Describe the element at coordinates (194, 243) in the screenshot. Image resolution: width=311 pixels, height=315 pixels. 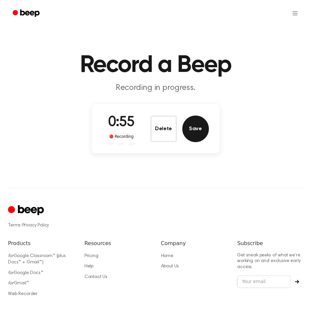
I see `h6: Company` at that location.